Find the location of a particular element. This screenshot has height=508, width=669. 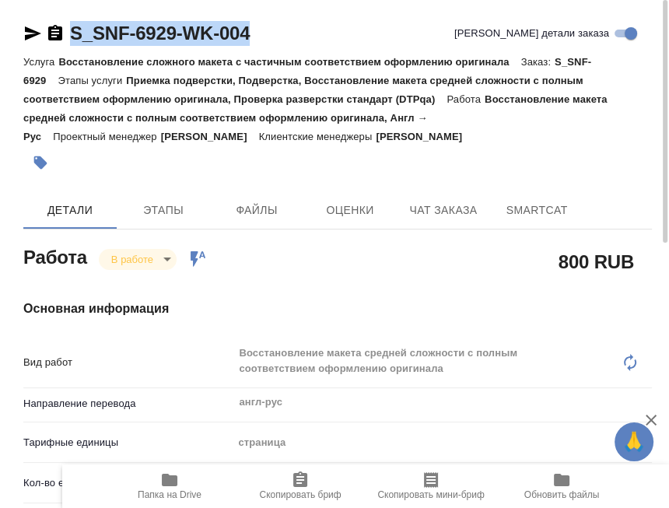

button: Скопировать мини-бриф is located at coordinates (431, 486).